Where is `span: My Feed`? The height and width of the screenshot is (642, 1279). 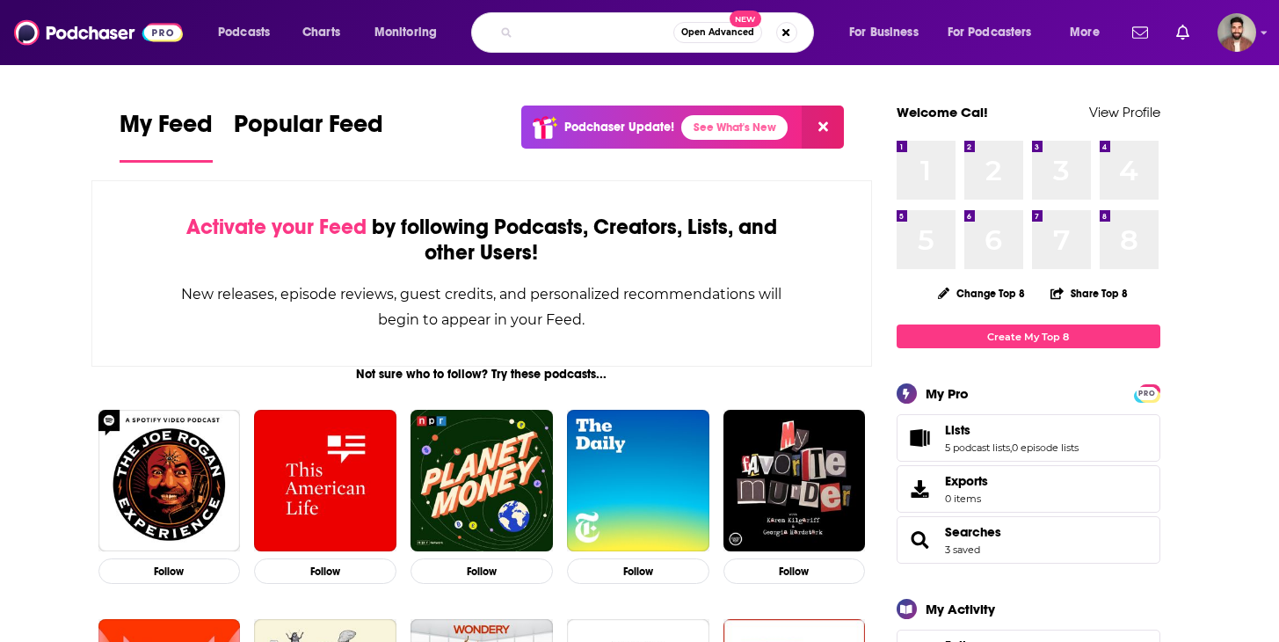 span: My Feed is located at coordinates (166, 129).